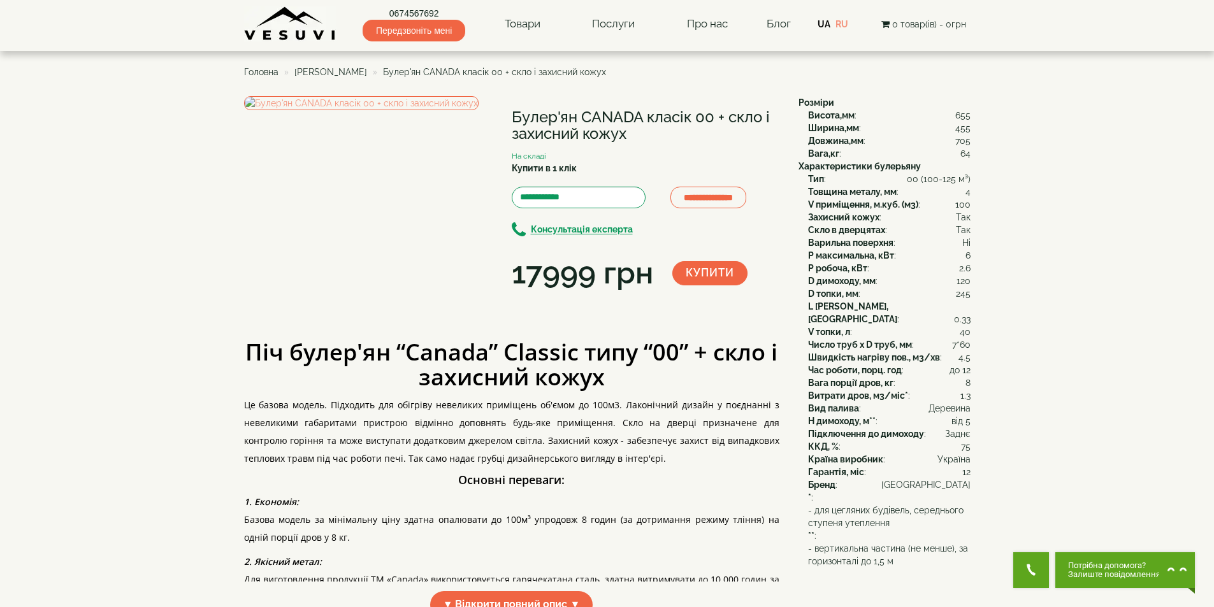 The image size is (1214, 607). What do you see at coordinates (710, 273) in the screenshot?
I see `button: Купити` at bounding box center [710, 273].